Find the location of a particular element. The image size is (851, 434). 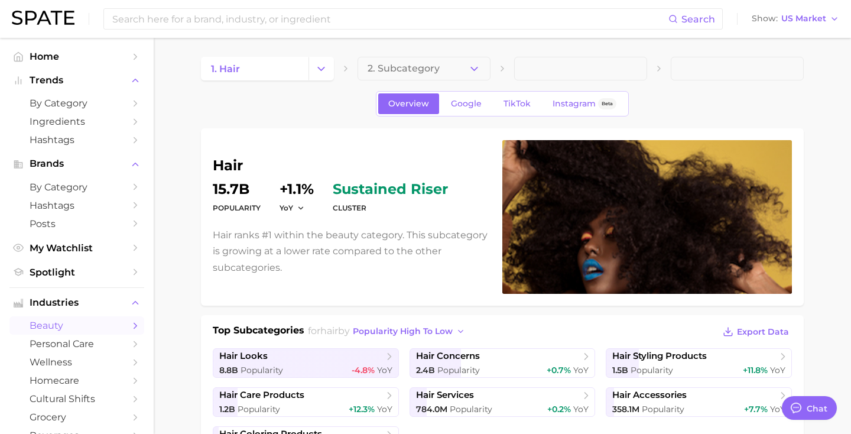

button: Export Data is located at coordinates (756, 331).